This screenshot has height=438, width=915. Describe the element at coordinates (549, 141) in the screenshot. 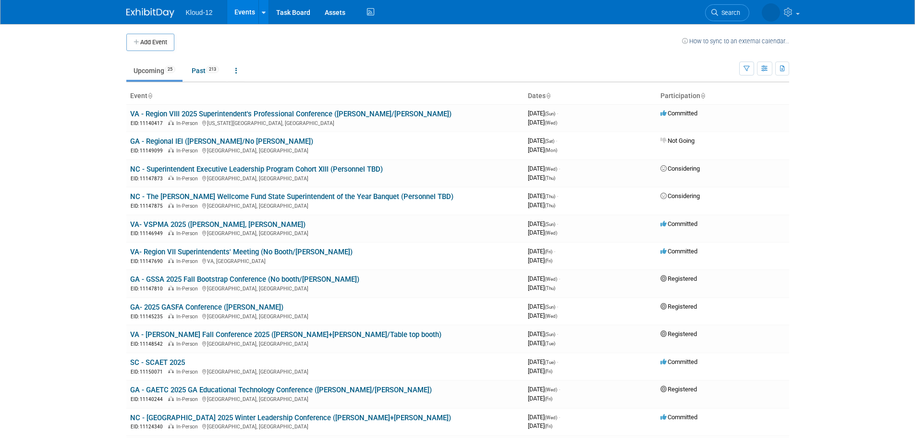

I see `span: (Sat)` at that location.